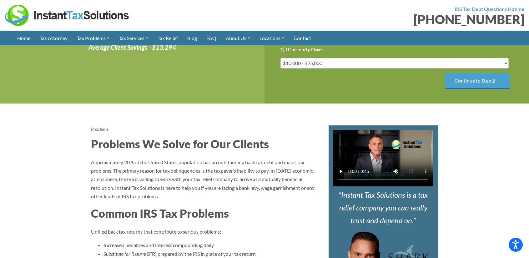  What do you see at coordinates (383, 207) in the screenshot?
I see `i: Instant Tax Solutions is a tax relief company you can really trust and depend on.` at bounding box center [383, 207].